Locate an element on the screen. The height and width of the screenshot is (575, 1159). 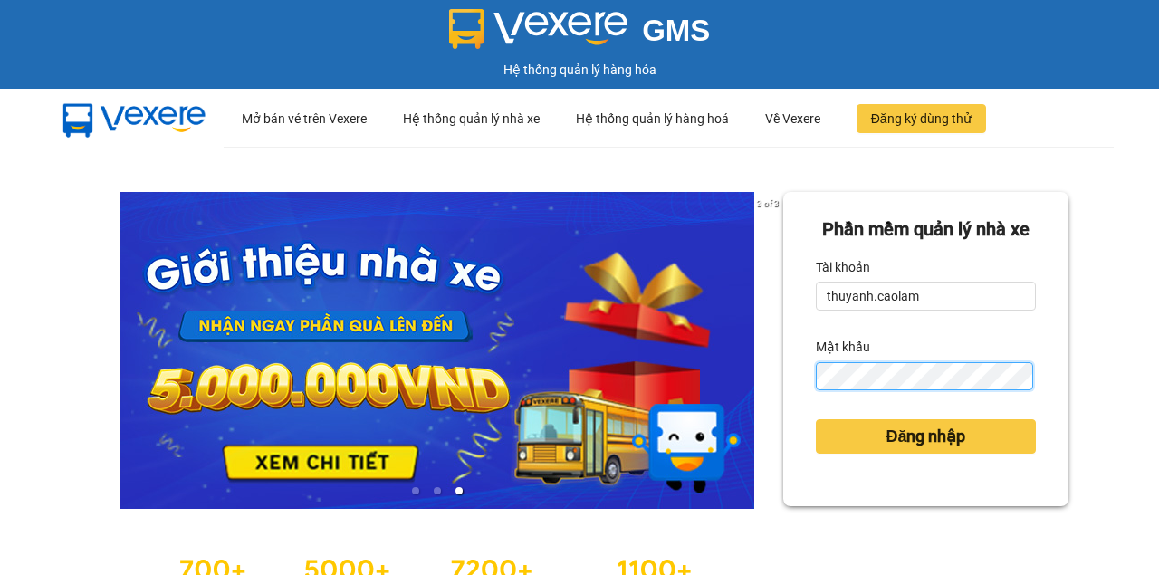
button: Đăng ký dùng thử is located at coordinates (921, 119).